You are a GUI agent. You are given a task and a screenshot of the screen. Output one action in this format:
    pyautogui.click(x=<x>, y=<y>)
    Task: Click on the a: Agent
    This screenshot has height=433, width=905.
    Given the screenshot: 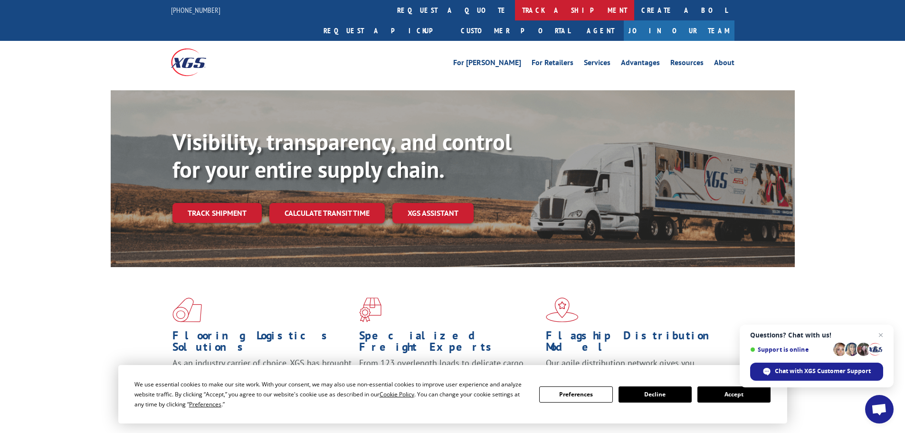 What is the action you would take?
    pyautogui.click(x=601, y=30)
    